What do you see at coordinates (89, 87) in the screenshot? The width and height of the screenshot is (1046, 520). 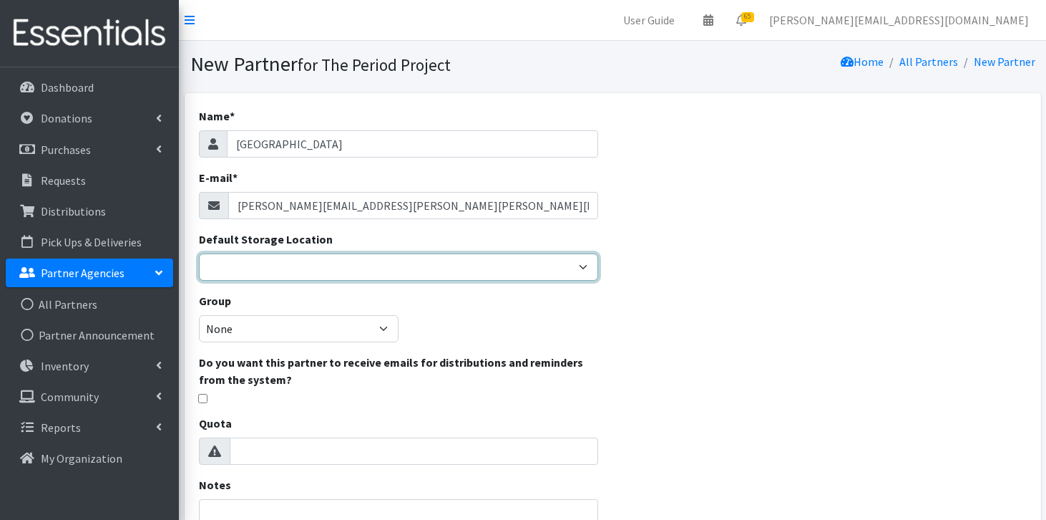 I see `a: Dashboard` at bounding box center [89, 87].